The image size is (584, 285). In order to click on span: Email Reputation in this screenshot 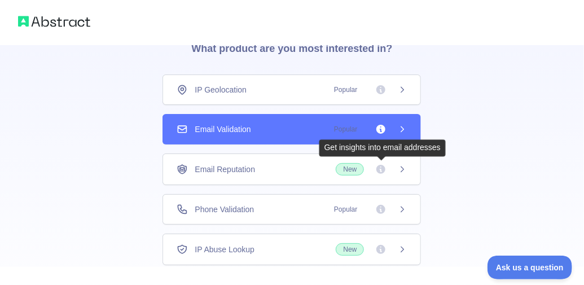, I will do `click(224, 169)`.